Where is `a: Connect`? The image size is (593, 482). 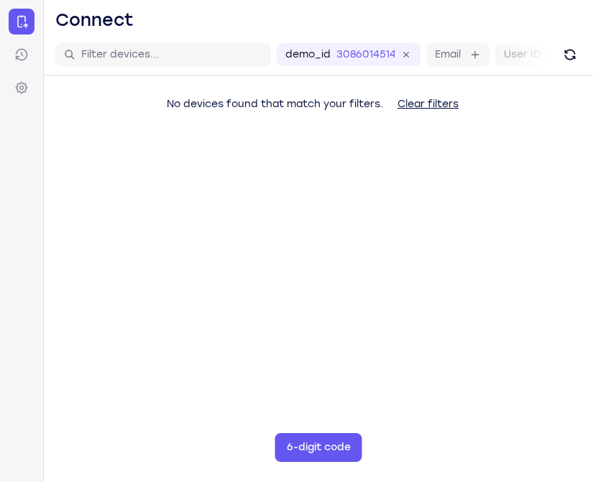
a: Connect is located at coordinates (22, 22).